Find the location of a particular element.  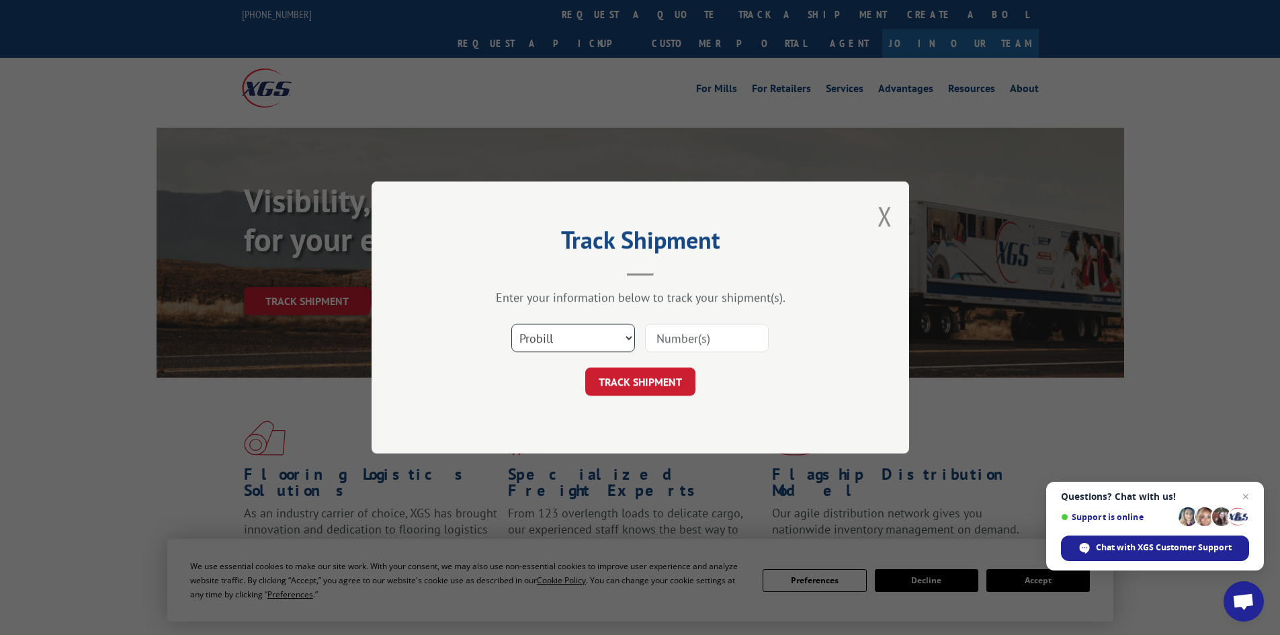

h2: Track Shipment is located at coordinates (640, 243).